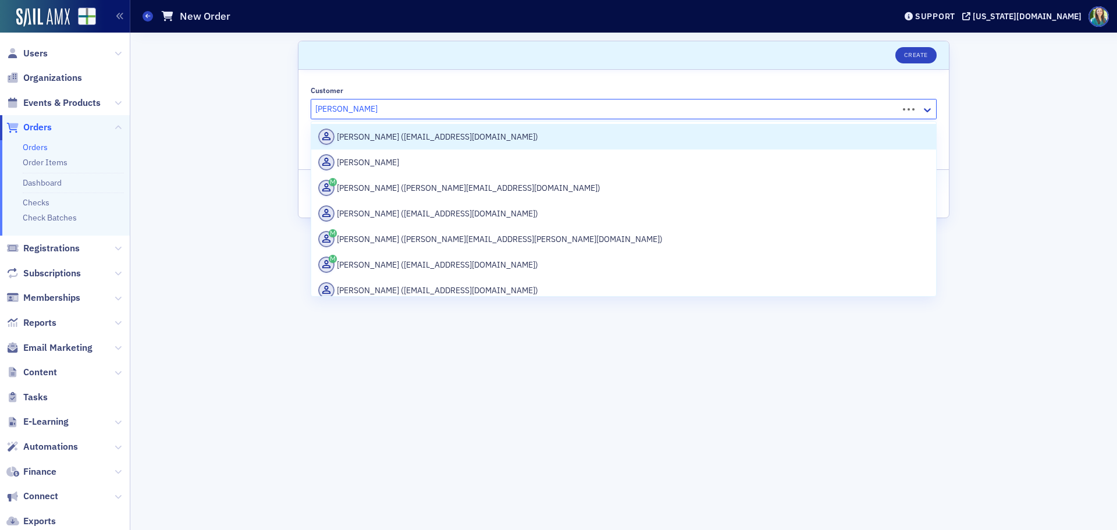 This screenshot has height=530, width=1117. Describe the element at coordinates (49, 218) in the screenshot. I see `a: Check Batches` at that location.